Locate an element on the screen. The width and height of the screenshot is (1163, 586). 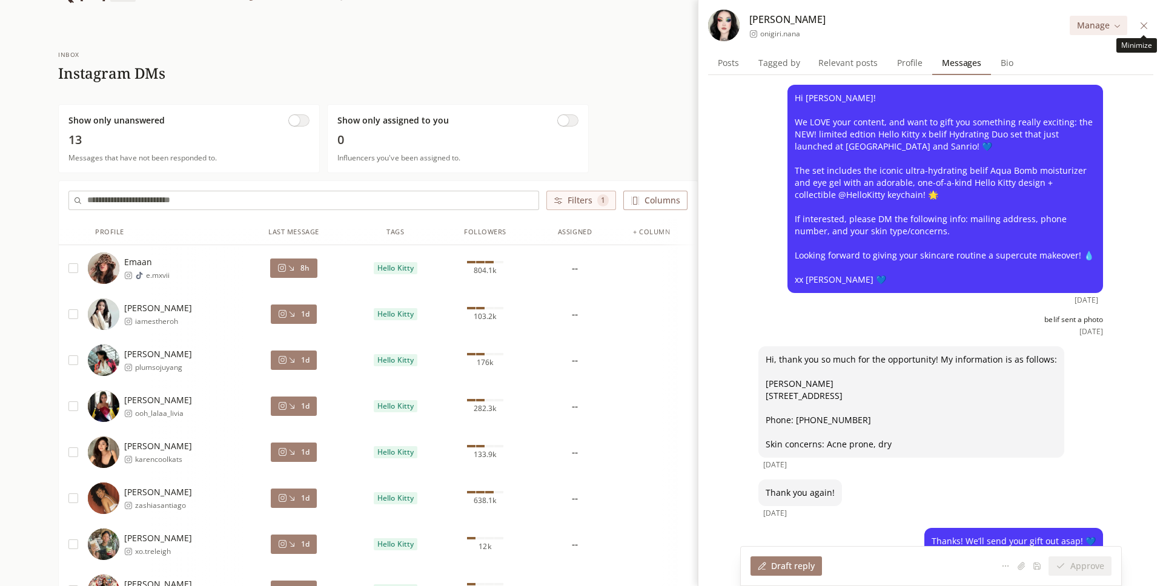
span: belif sent a photo is located at coordinates (1074, 320).